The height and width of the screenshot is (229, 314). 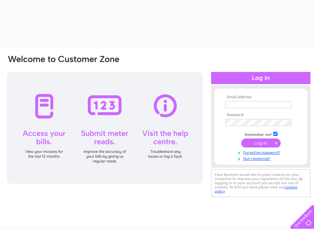 I want to click on a: Forgotten password?, so click(x=261, y=152).